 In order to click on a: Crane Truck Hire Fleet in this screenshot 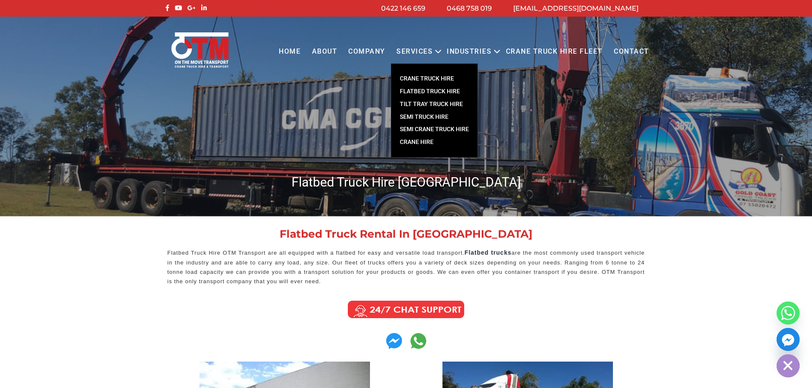, I will do `click(554, 52)`.